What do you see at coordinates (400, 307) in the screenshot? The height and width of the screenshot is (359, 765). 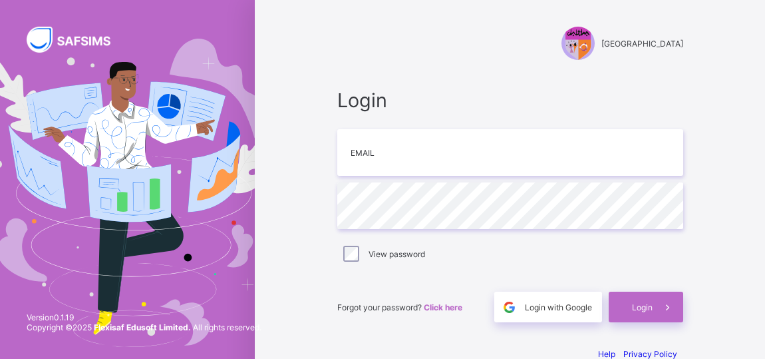 I see `span: Forgot your password?` at bounding box center [400, 307].